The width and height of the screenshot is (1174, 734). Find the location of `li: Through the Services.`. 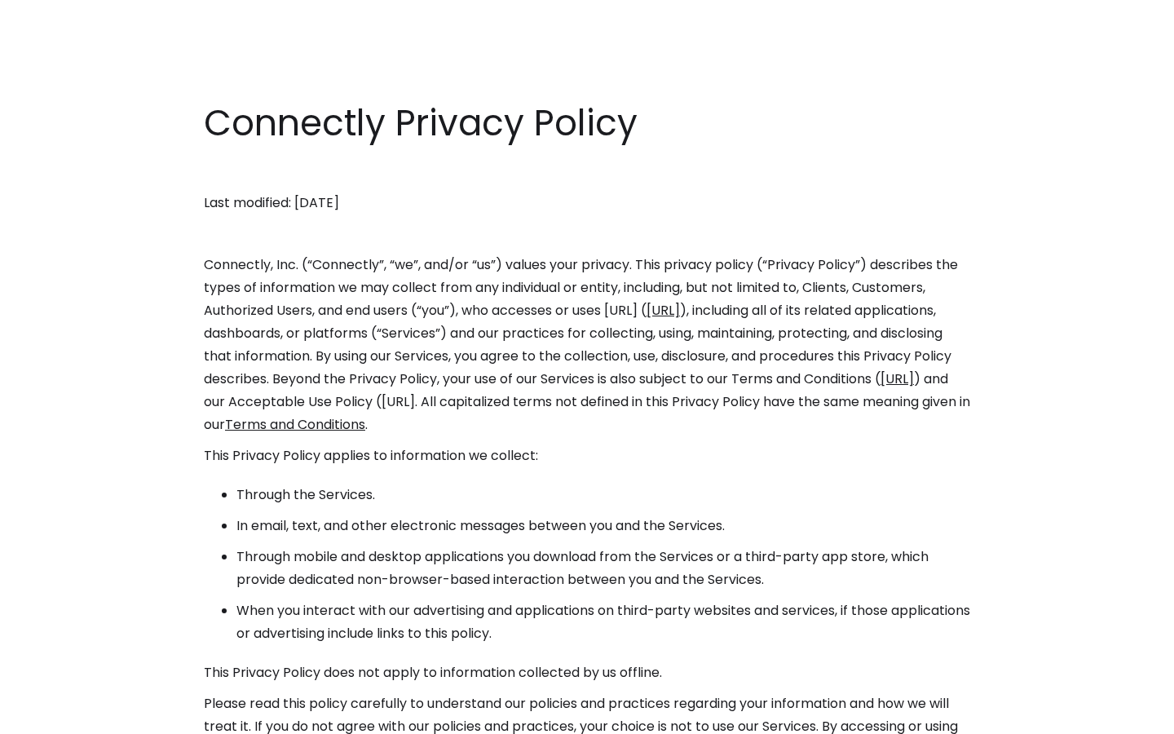

li: Through the Services. is located at coordinates (603, 495).